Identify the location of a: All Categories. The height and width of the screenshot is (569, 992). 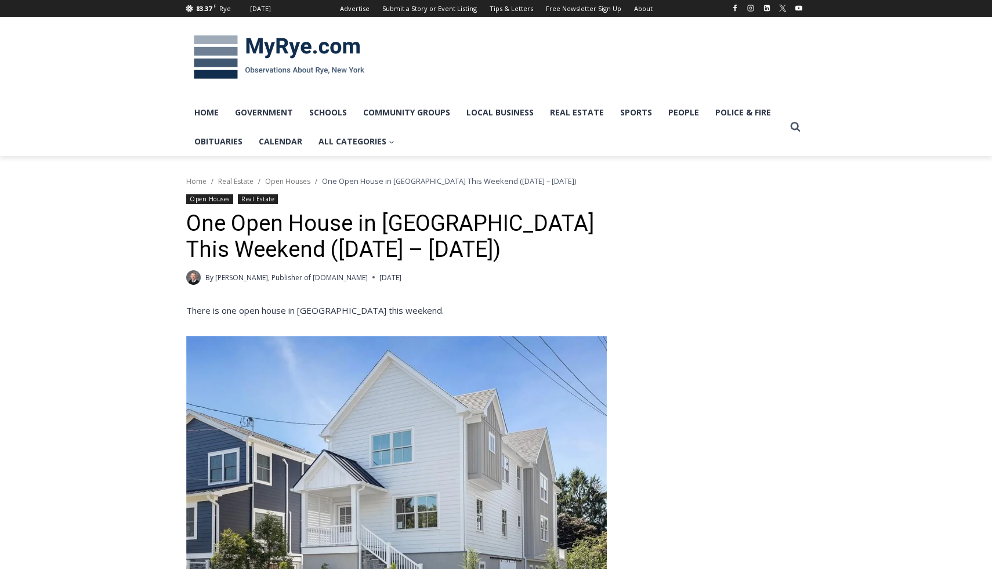
(356, 142).